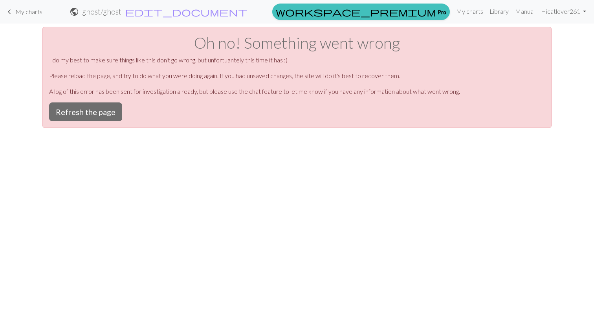 The width and height of the screenshot is (594, 323). Describe the element at coordinates (74, 12) in the screenshot. I see `span: public` at that location.